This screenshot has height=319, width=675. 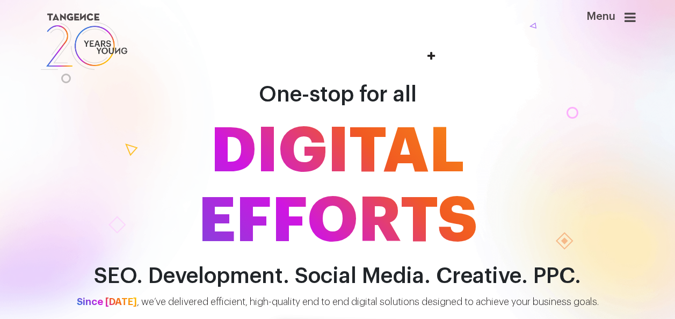 What do you see at coordinates (338, 276) in the screenshot?
I see `h2: SEO. Development. Social Media. Creative. PPC.` at bounding box center [338, 276].